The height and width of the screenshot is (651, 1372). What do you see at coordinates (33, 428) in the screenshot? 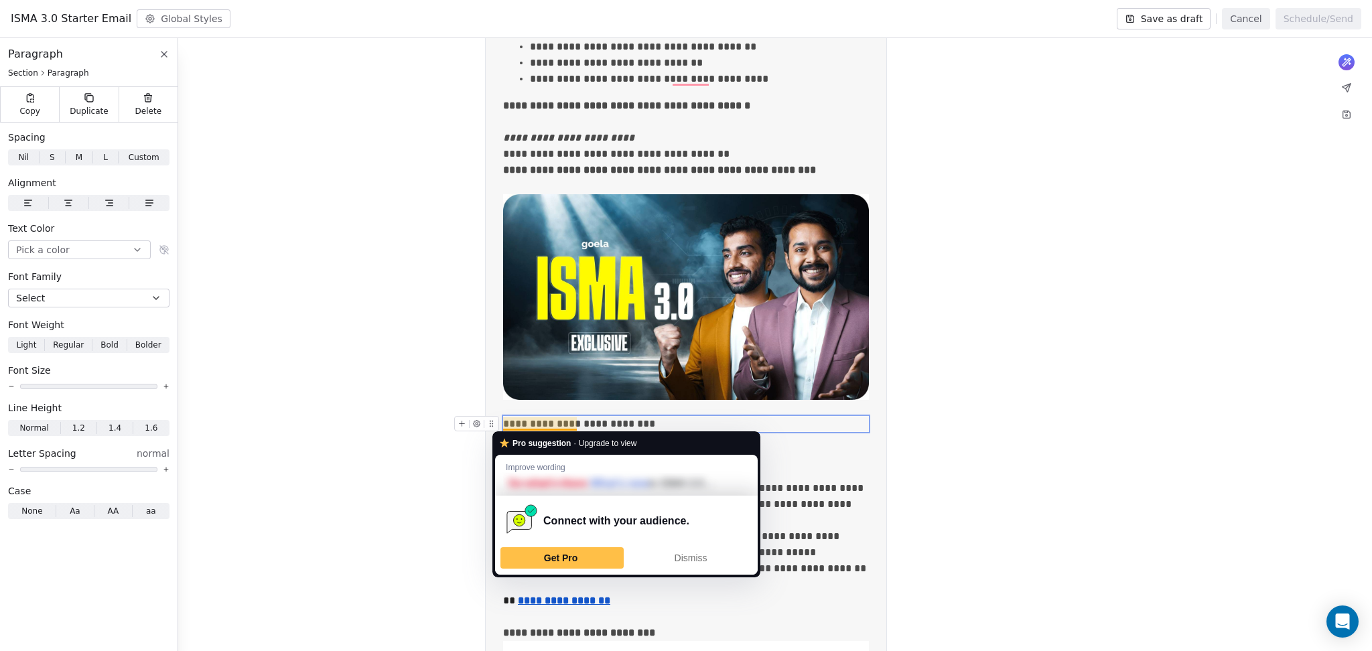
I see `span: Normal` at bounding box center [33, 428].